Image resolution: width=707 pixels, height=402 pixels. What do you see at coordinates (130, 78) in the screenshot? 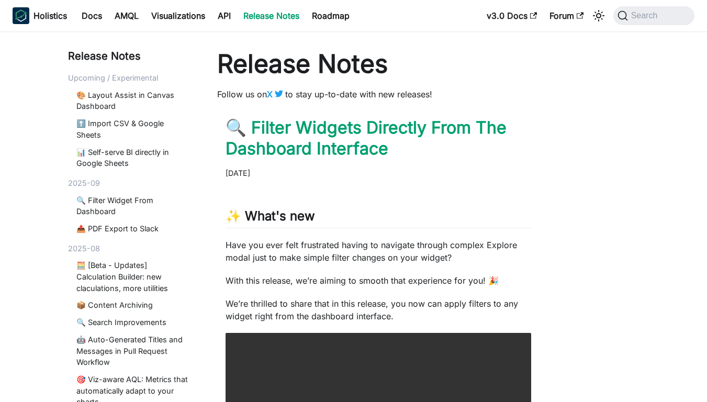
I see `div: Upcoming / Experimental` at bounding box center [130, 78].